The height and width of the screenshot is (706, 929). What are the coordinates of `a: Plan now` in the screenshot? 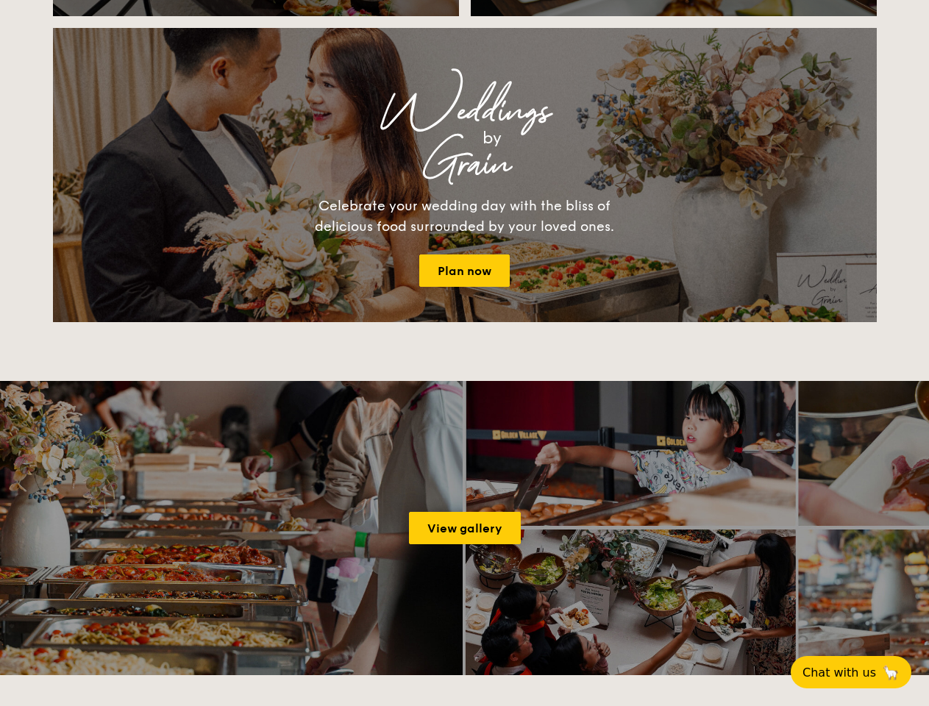 It's located at (464, 271).